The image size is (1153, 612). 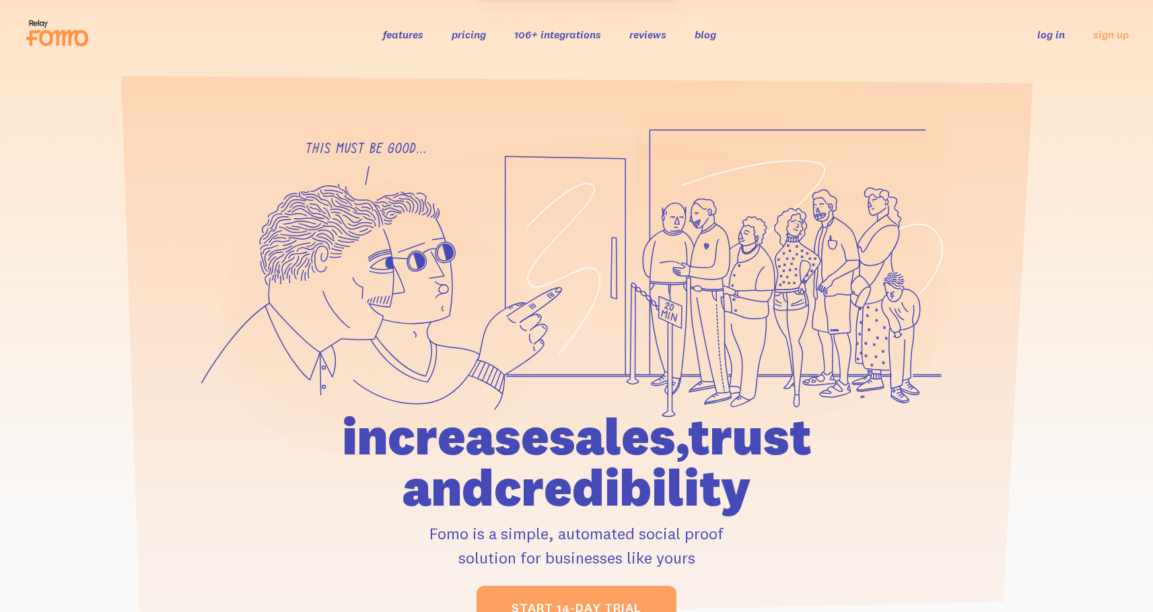 What do you see at coordinates (705, 34) in the screenshot?
I see `a: blog` at bounding box center [705, 34].